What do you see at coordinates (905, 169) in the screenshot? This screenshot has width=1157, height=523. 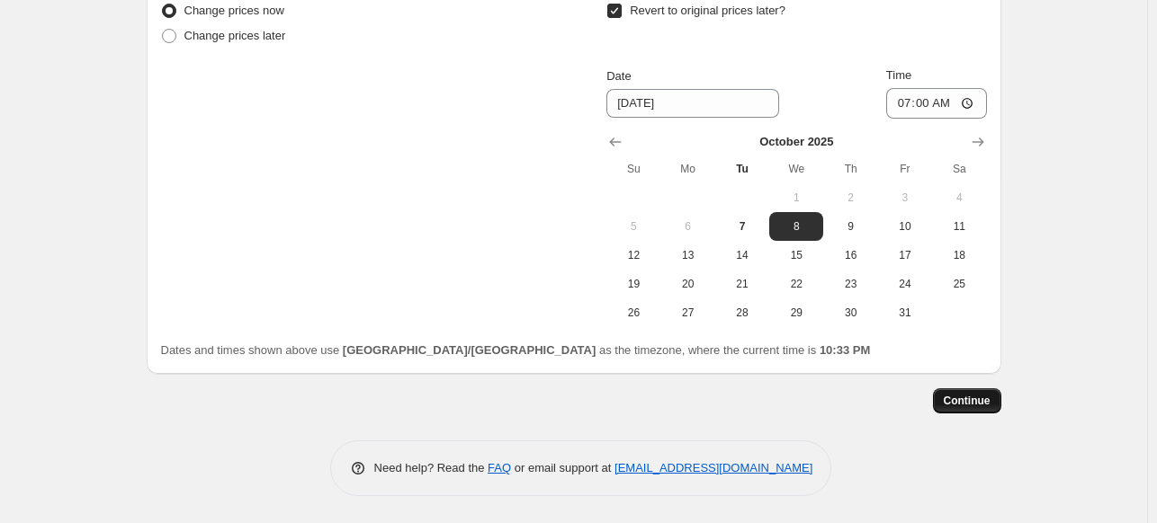 I see `th: Friday` at bounding box center [905, 169].